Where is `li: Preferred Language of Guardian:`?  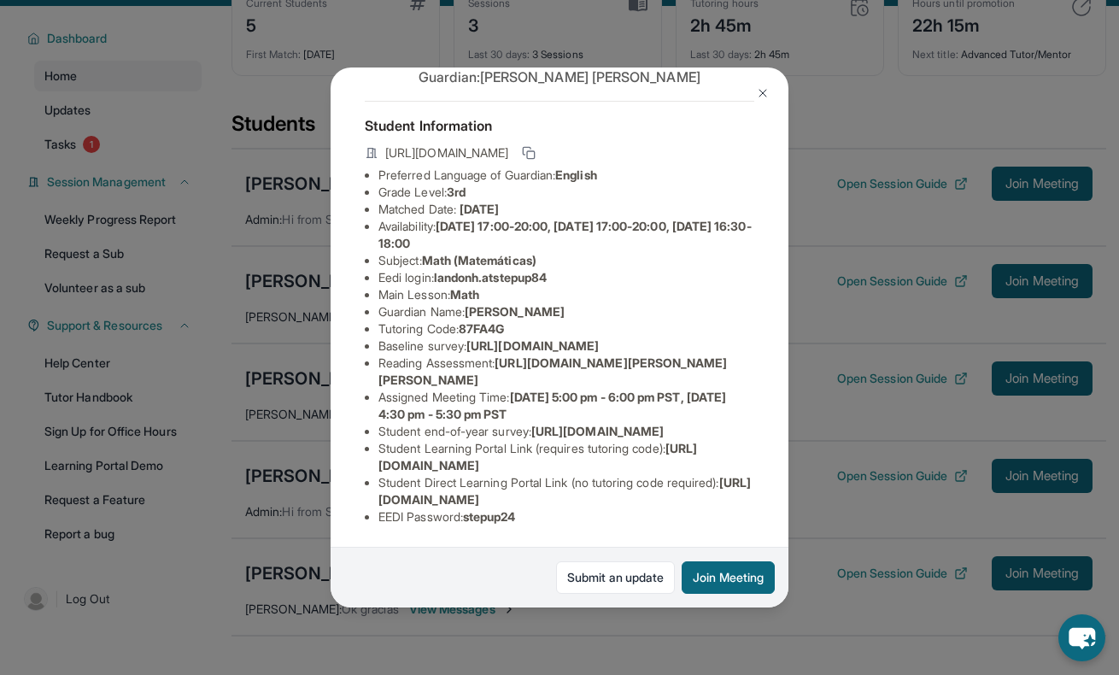 li: Preferred Language of Guardian: is located at coordinates (566, 175).